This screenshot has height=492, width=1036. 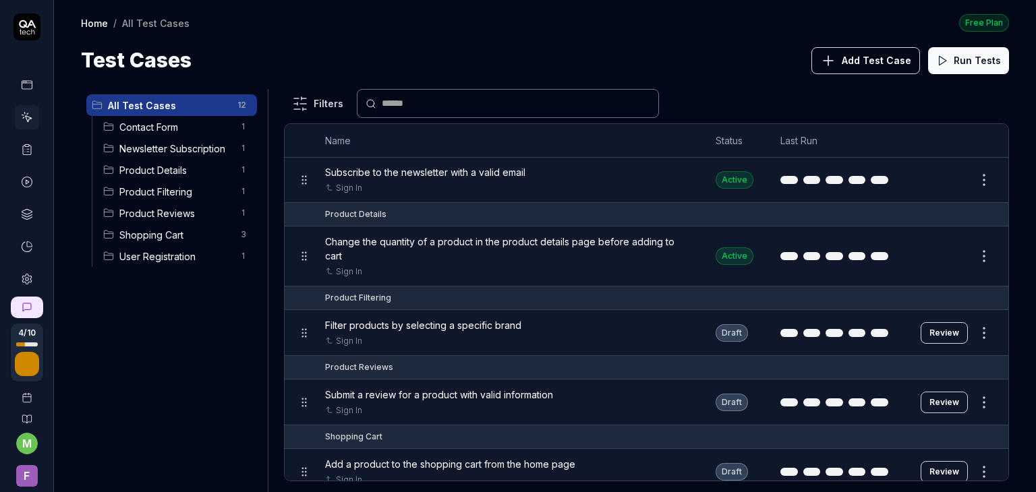 What do you see at coordinates (358, 298) in the screenshot?
I see `div: Product Filtering` at bounding box center [358, 298].